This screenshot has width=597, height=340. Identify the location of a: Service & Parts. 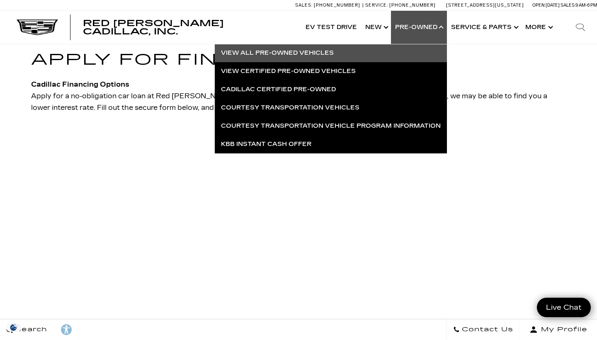
(484, 27).